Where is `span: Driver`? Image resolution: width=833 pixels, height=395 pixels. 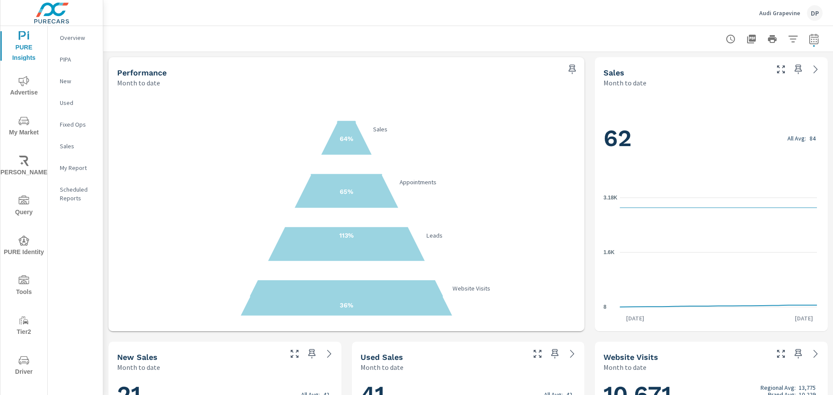
span: Driver is located at coordinates (24, 366).